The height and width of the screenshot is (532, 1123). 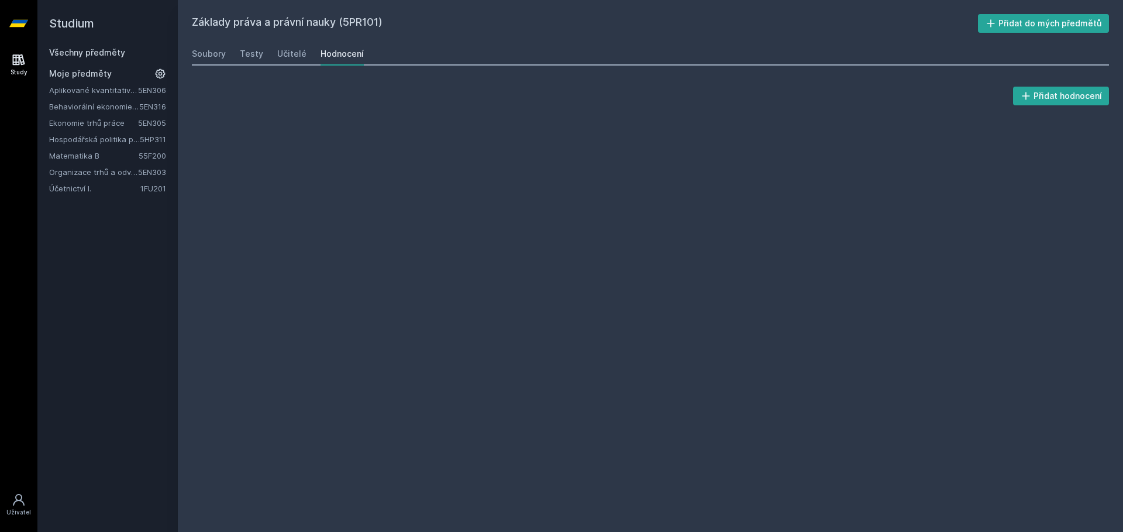 What do you see at coordinates (1061, 96) in the screenshot?
I see `button: Přidat hodnocení` at bounding box center [1061, 96].